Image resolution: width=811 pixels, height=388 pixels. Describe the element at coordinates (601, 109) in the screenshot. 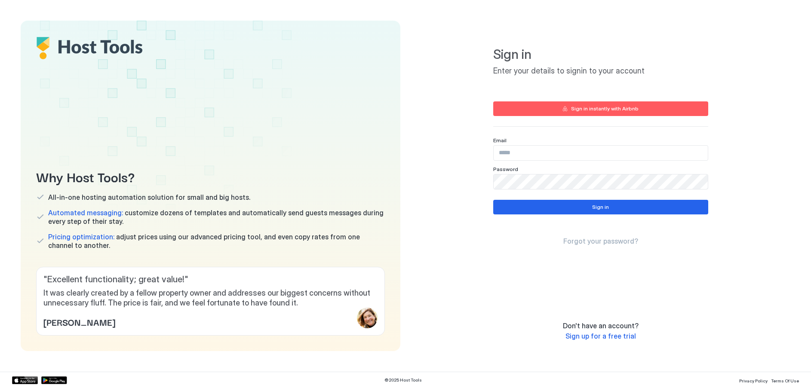

I see `button: Sign in instantly with Airbnb` at that location.